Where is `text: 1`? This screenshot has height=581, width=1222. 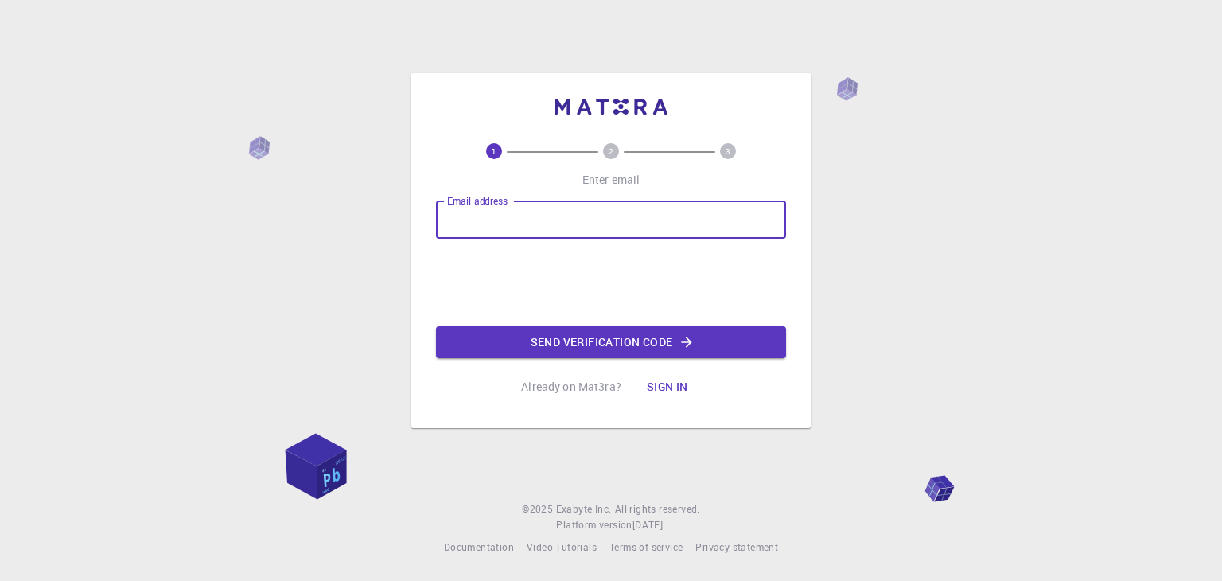
text: 1 is located at coordinates (494, 151).